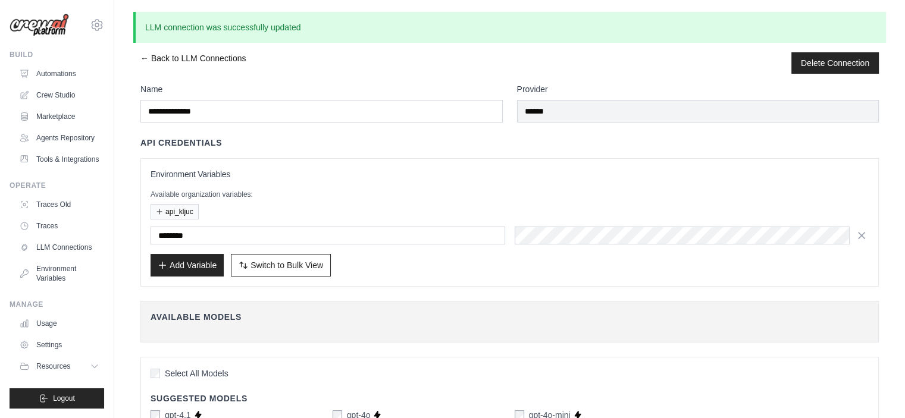  Describe the element at coordinates (64, 399) in the screenshot. I see `span: Logout` at that location.